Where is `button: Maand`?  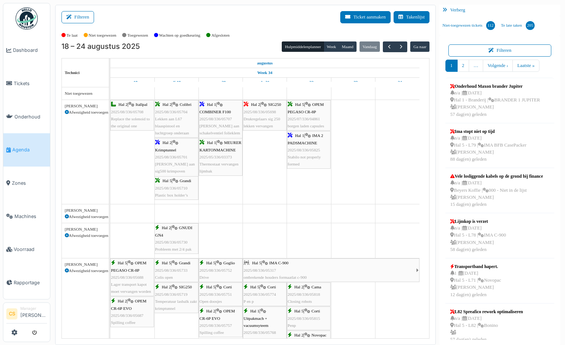 button: Maand is located at coordinates (348, 47).